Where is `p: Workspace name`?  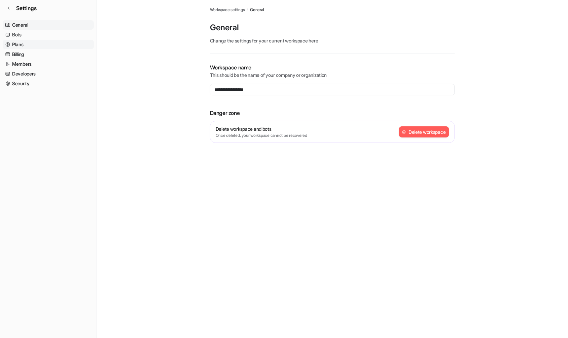 p: Workspace name is located at coordinates (333, 67).